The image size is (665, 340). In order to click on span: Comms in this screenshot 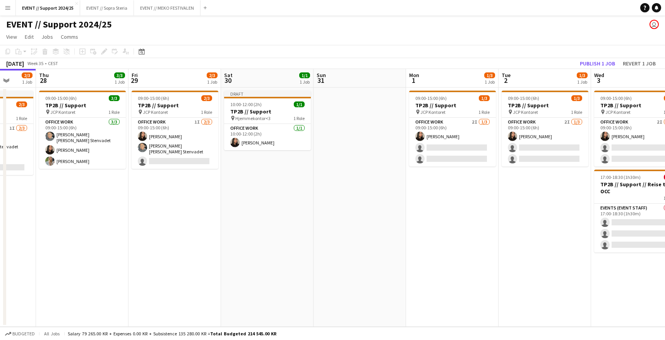, I will do `click(69, 37)`.